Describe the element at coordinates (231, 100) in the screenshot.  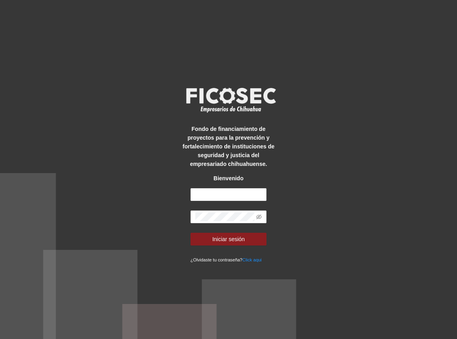
I see `img: logo` at that location.